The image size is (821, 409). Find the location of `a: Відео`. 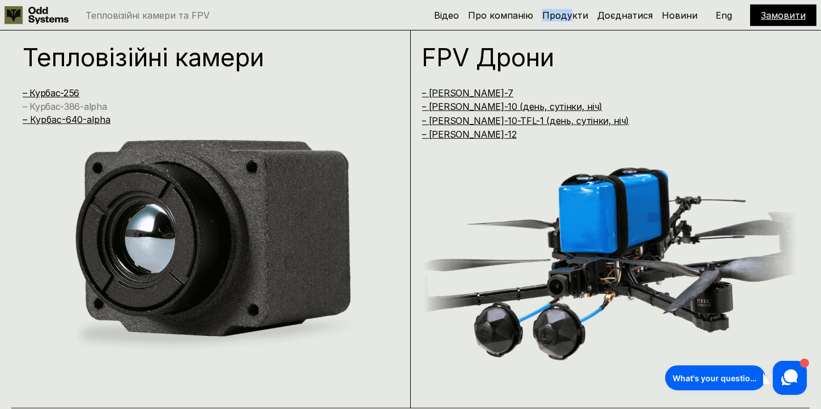

a: Відео is located at coordinates (447, 15).